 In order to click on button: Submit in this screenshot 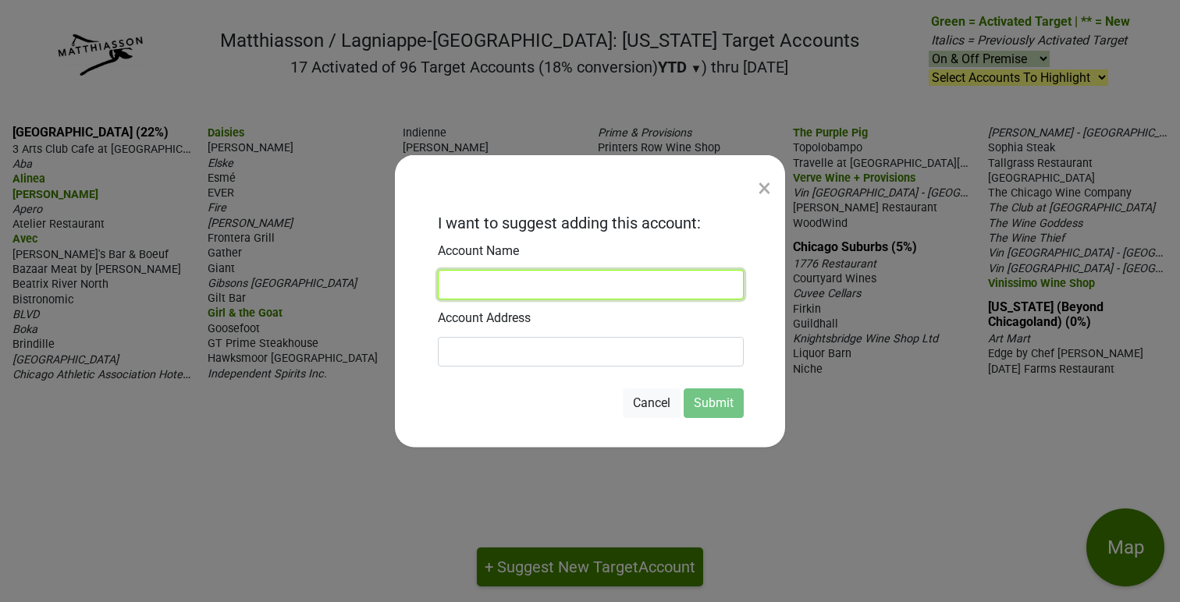, I will do `click(713, 403)`.